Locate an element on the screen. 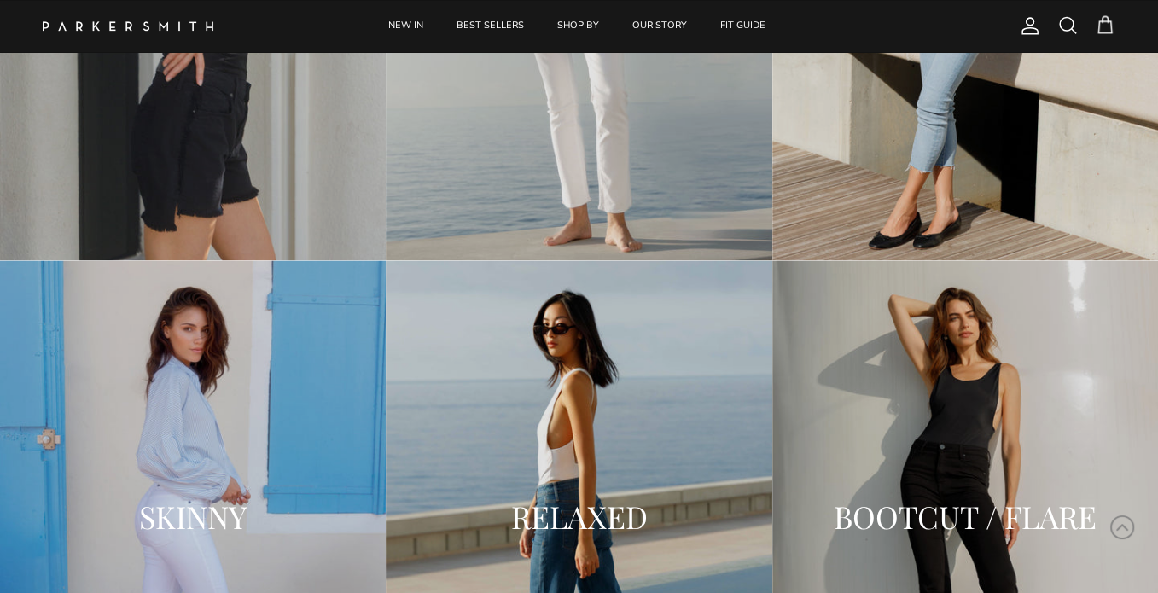  h2: SKINNY is located at coordinates (193, 517).